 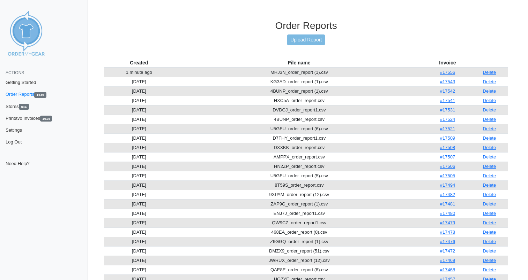 I want to click on span: Actions, so click(x=15, y=73).